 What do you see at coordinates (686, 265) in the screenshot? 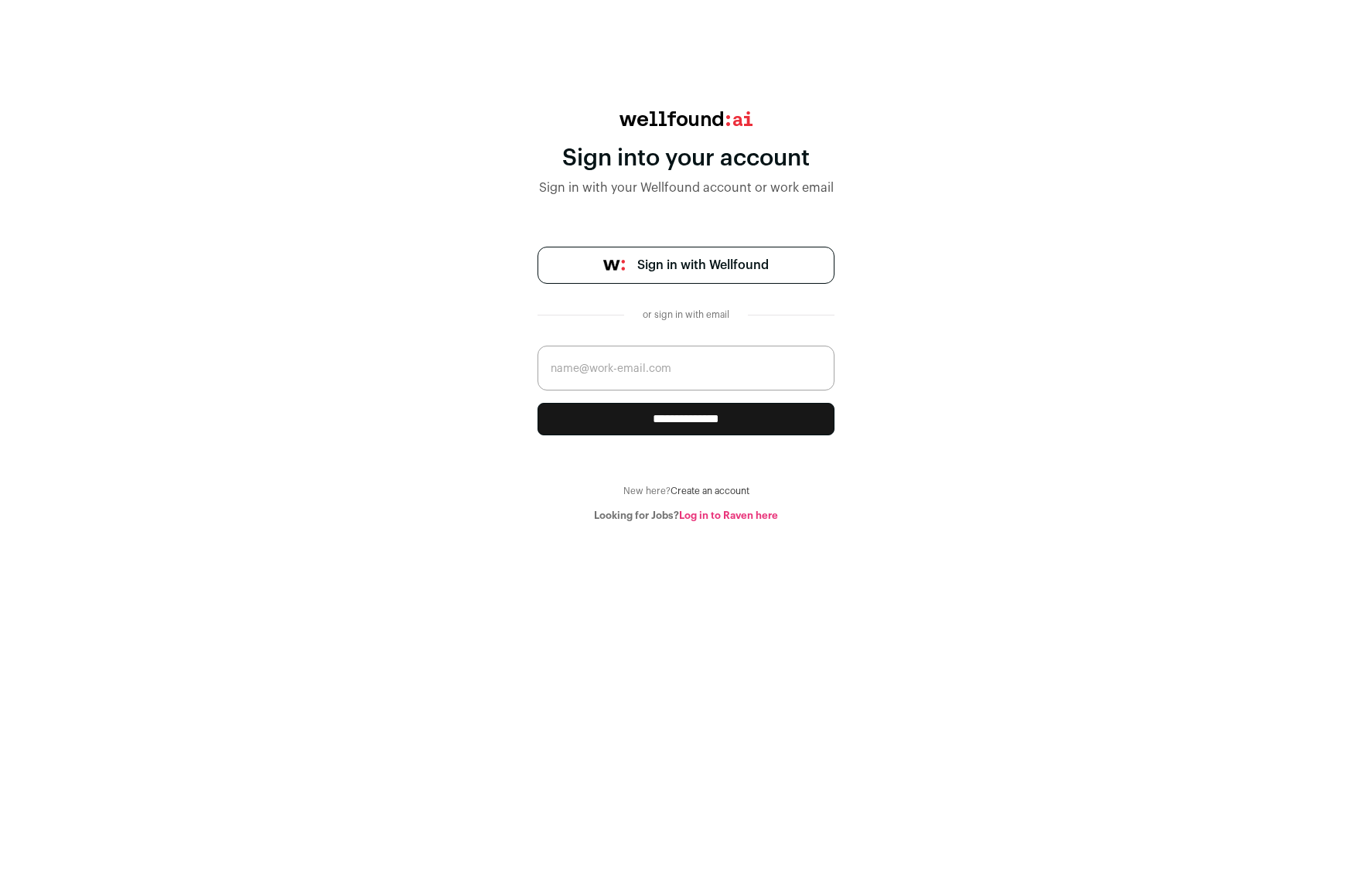
I see `a: Sign in with Wellfound` at bounding box center [686, 265].